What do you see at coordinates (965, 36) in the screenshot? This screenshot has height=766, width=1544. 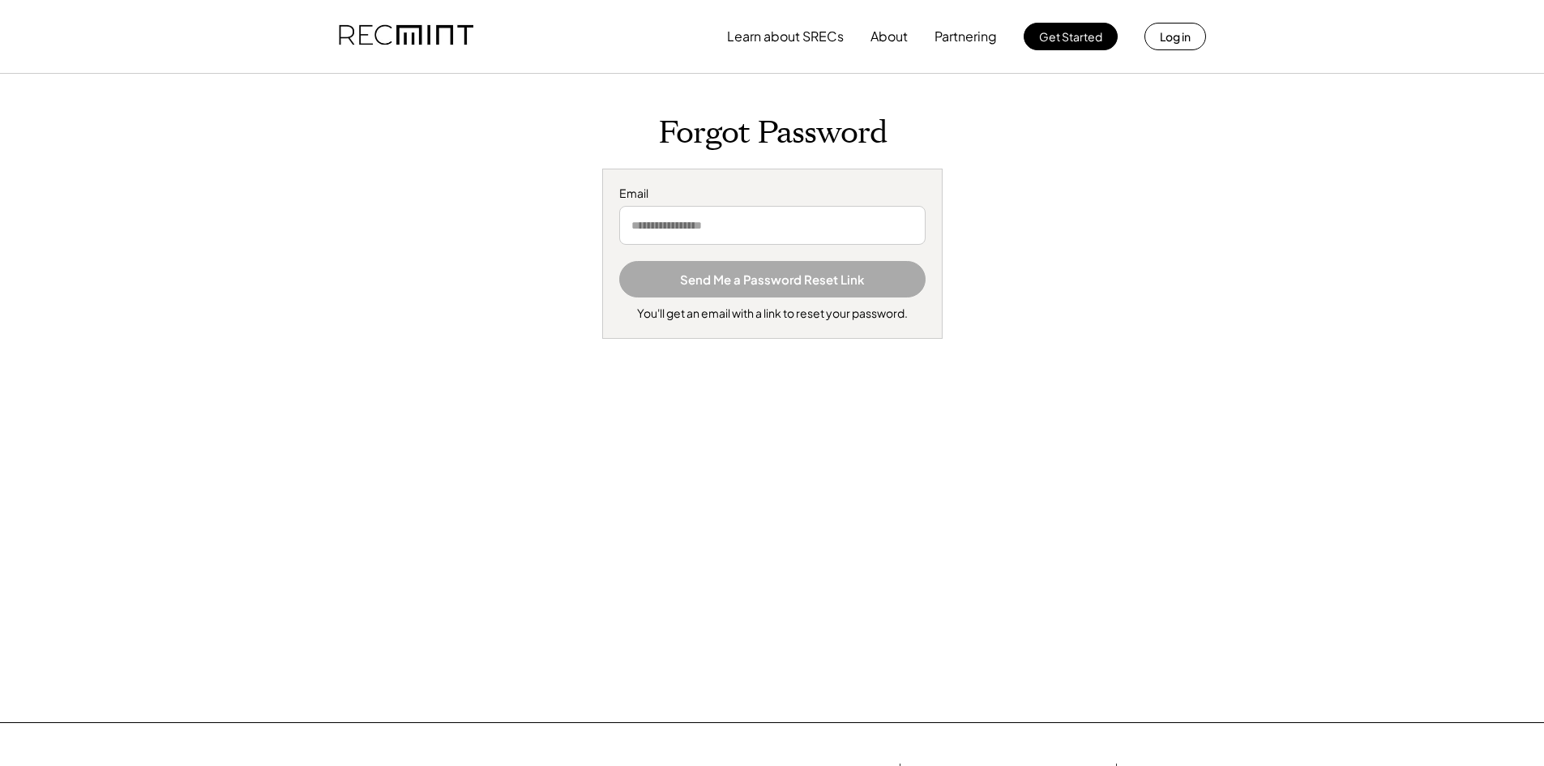 I see `button: Partnering` at bounding box center [965, 36].